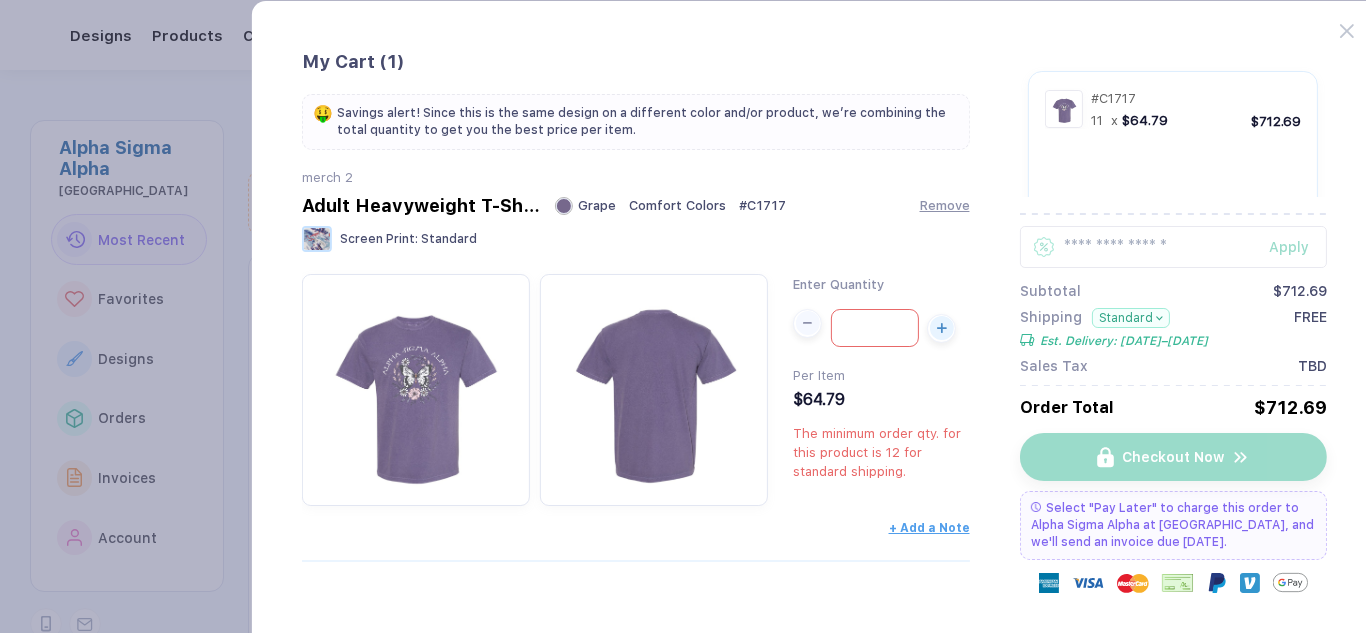  What do you see at coordinates (819, 375) in the screenshot?
I see `span: Per Item` at bounding box center [819, 375].